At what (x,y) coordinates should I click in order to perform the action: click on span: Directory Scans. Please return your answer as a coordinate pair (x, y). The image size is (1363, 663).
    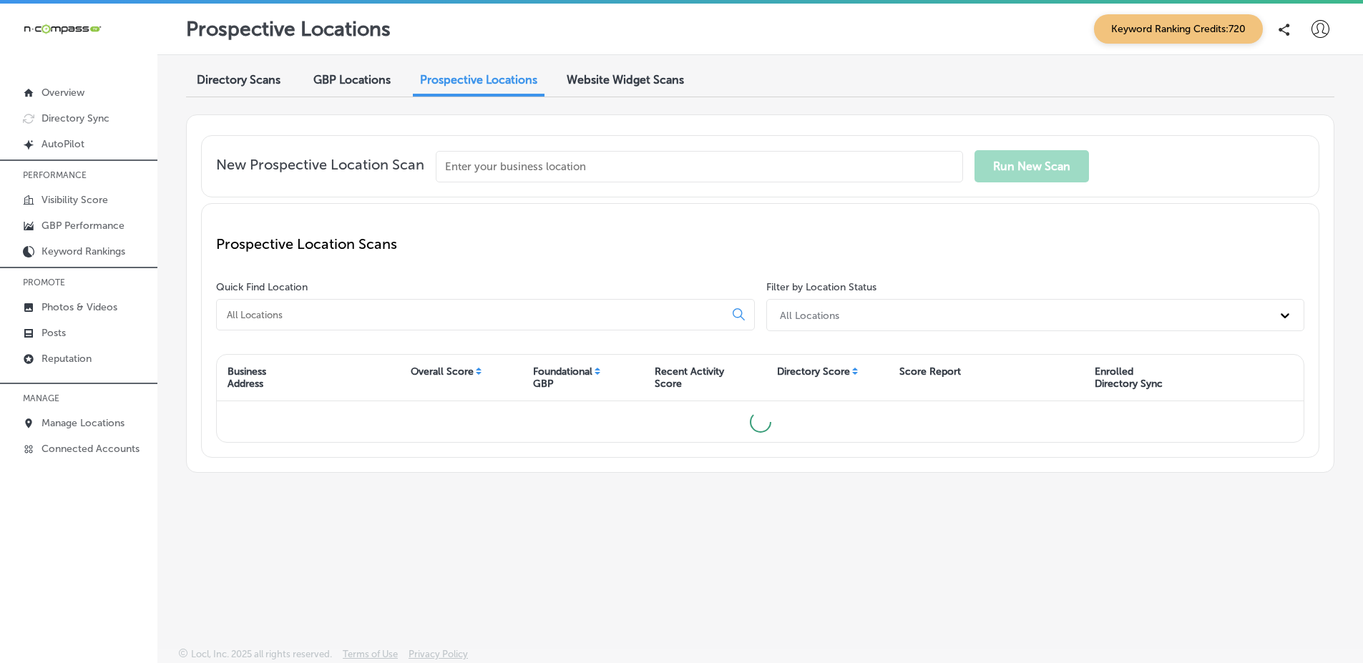
    Looking at the image, I should click on (238, 79).